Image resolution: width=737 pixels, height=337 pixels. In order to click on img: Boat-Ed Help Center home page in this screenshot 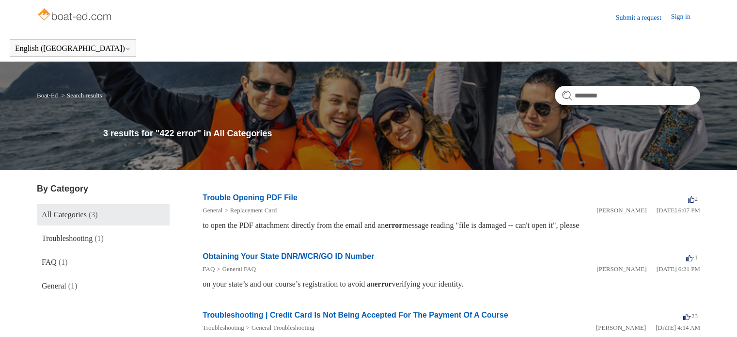, I will do `click(75, 16)`.